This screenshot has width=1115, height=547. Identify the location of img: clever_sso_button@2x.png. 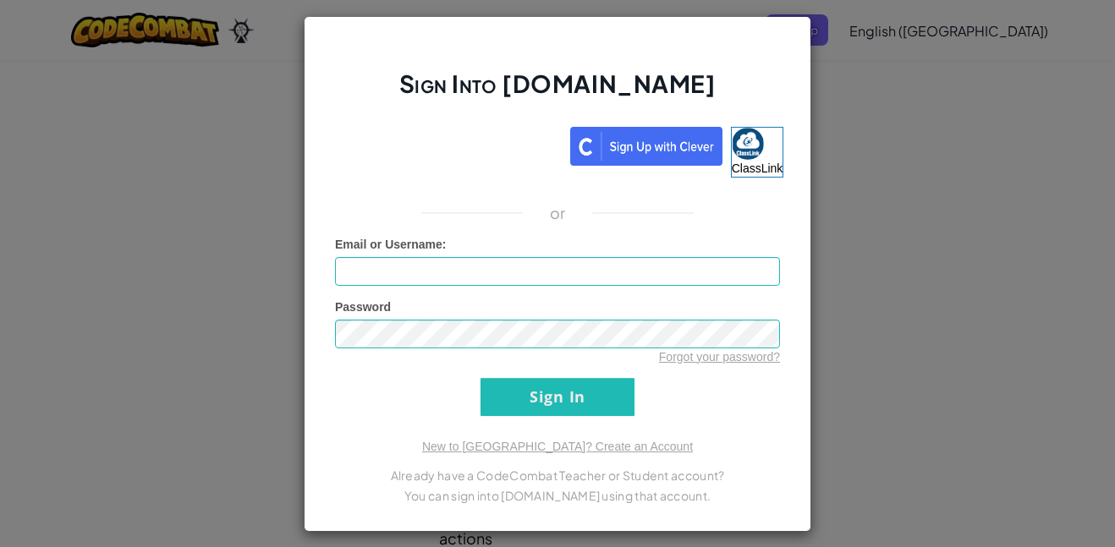
(646, 146).